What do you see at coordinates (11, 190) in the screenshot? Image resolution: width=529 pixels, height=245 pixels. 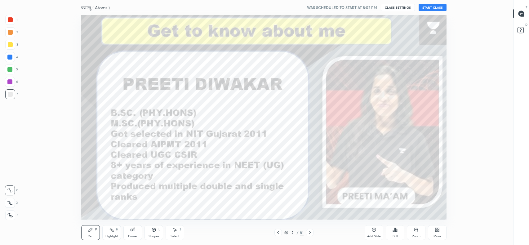 I see `div: C` at bounding box center [11, 190].